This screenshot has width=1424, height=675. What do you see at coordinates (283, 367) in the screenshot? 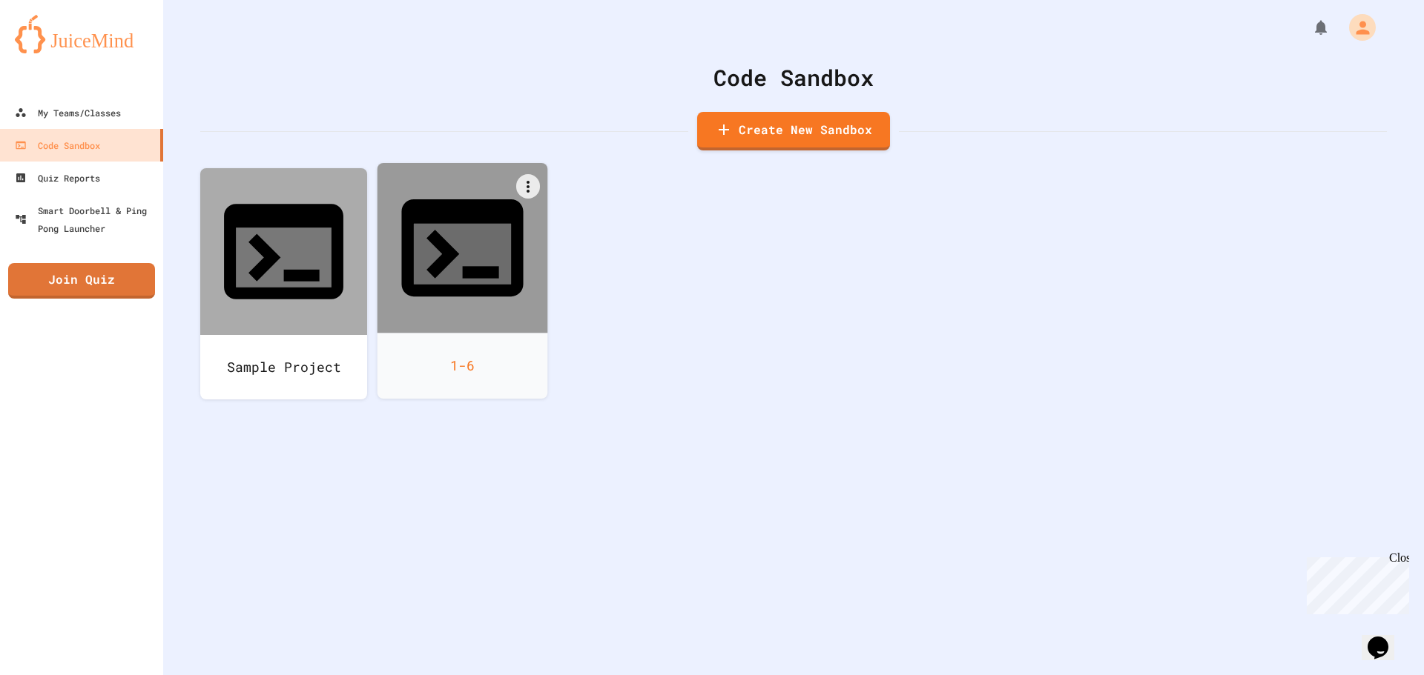
I see `div: Sample Project` at bounding box center [283, 367].